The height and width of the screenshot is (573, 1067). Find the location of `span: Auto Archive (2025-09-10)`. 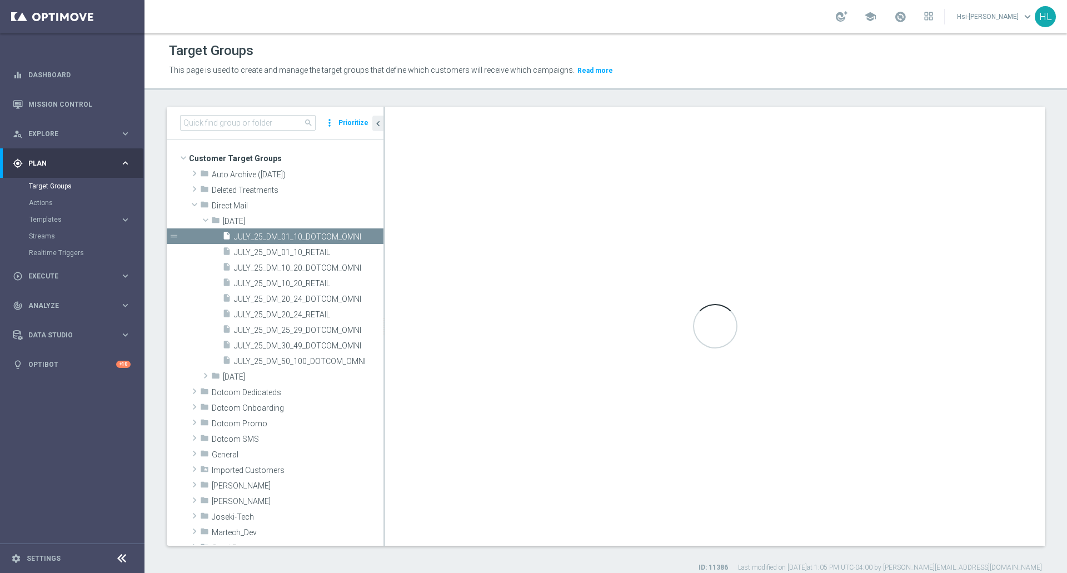

span: Auto Archive (2025-09-10) is located at coordinates (297, 174).